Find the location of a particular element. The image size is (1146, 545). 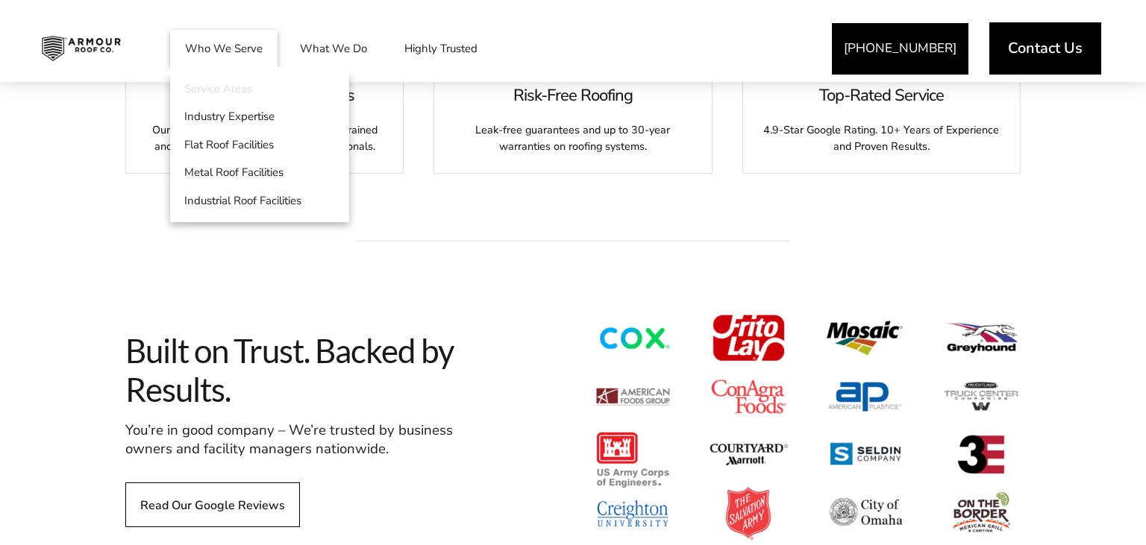

div: 4.9-Star Google Rating. 10+ Years of Experience and Proven Results. is located at coordinates (881, 134).